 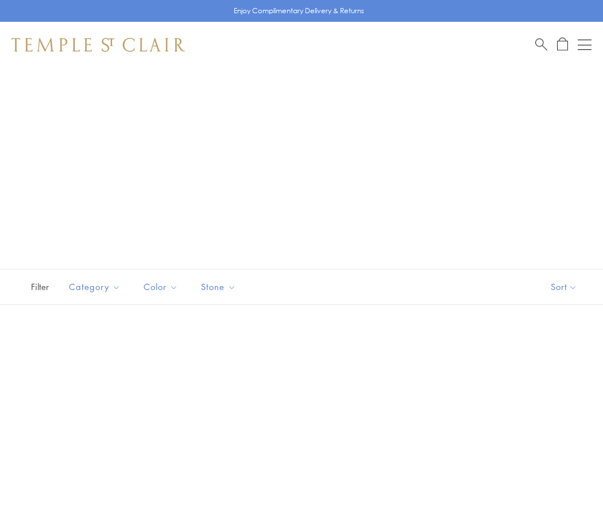 What do you see at coordinates (161, 287) in the screenshot?
I see `button: Color` at bounding box center [161, 287].